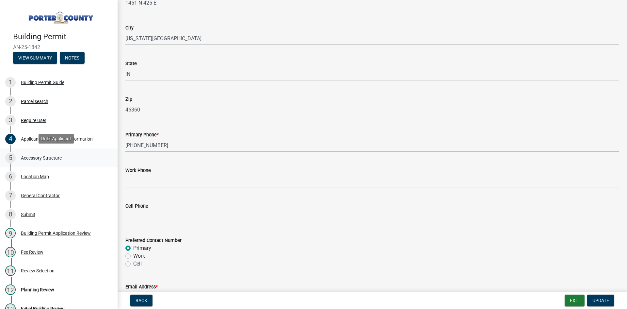 This screenshot has width=627, height=309. What do you see at coordinates (129, 28) in the screenshot?
I see `label: City` at bounding box center [129, 28].